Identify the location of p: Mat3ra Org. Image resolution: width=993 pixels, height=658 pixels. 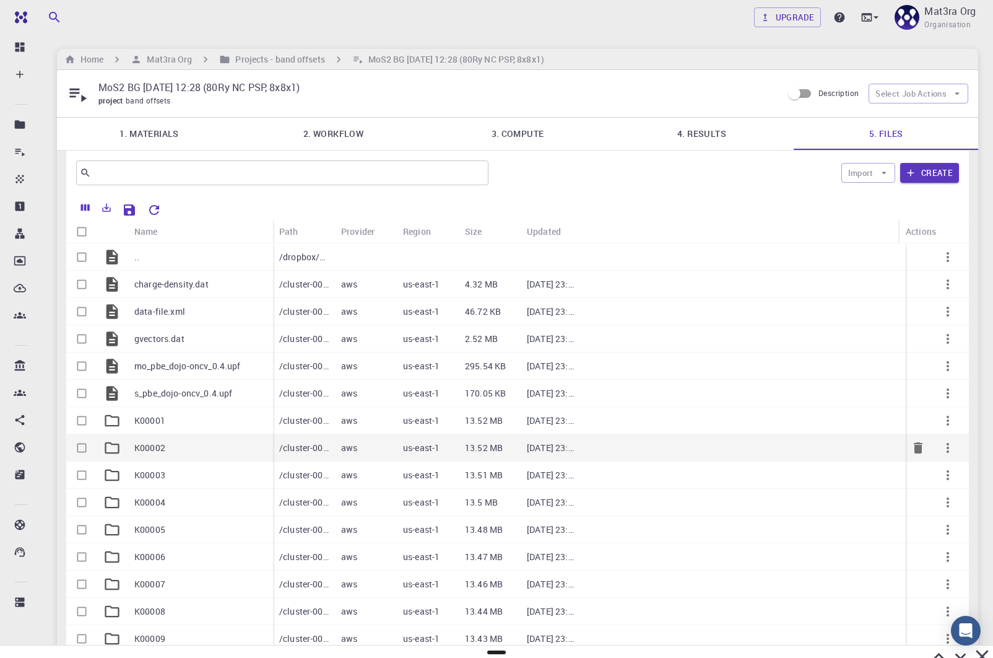
(950, 11).